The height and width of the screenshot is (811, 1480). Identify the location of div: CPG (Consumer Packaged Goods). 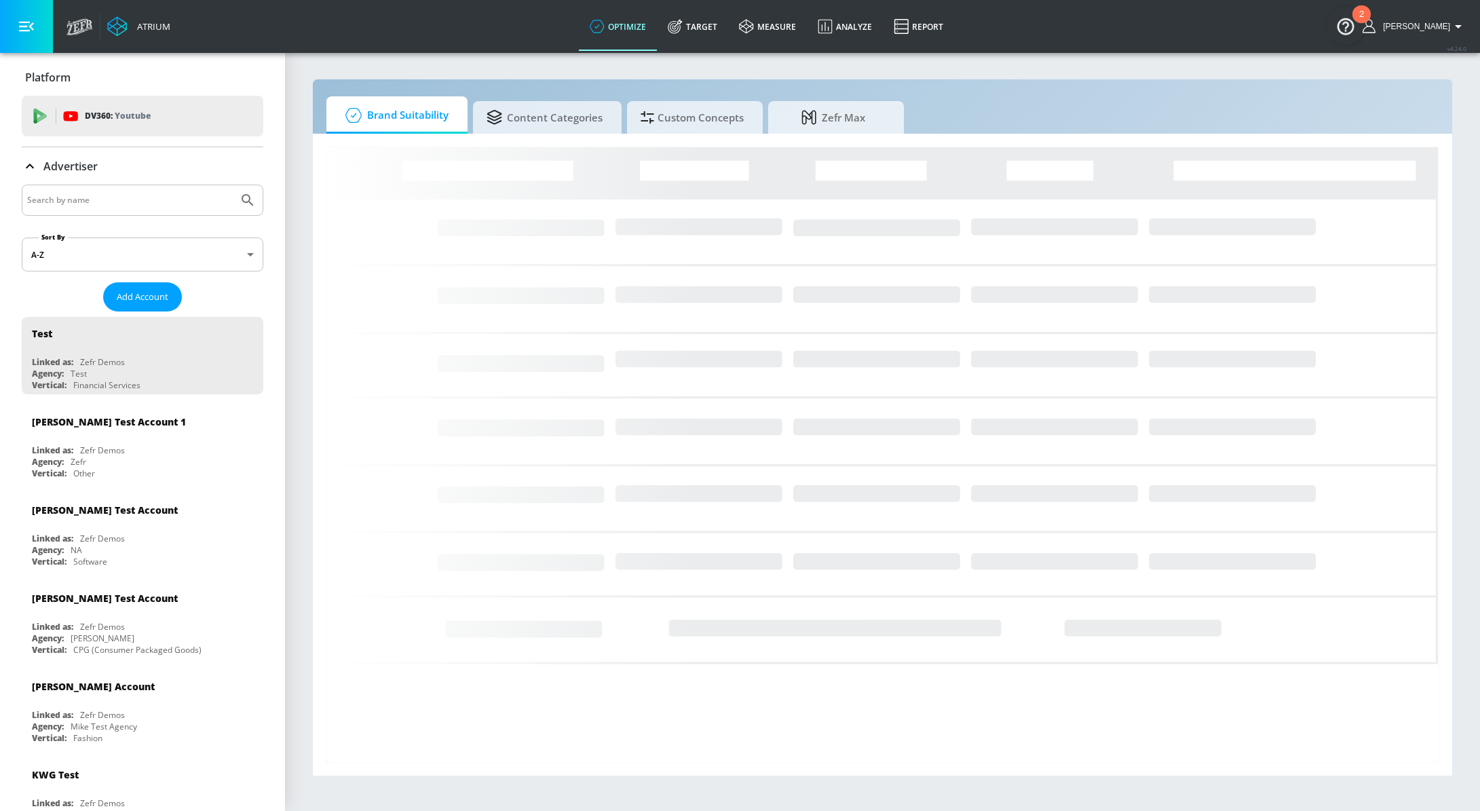
(137, 649).